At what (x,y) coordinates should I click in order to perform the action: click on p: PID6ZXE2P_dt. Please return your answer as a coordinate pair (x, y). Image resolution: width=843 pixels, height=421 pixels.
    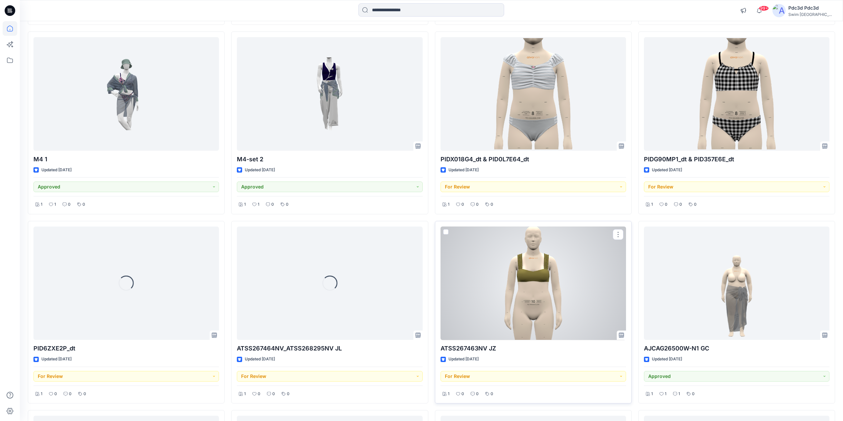
    Looking at the image, I should click on (126, 348).